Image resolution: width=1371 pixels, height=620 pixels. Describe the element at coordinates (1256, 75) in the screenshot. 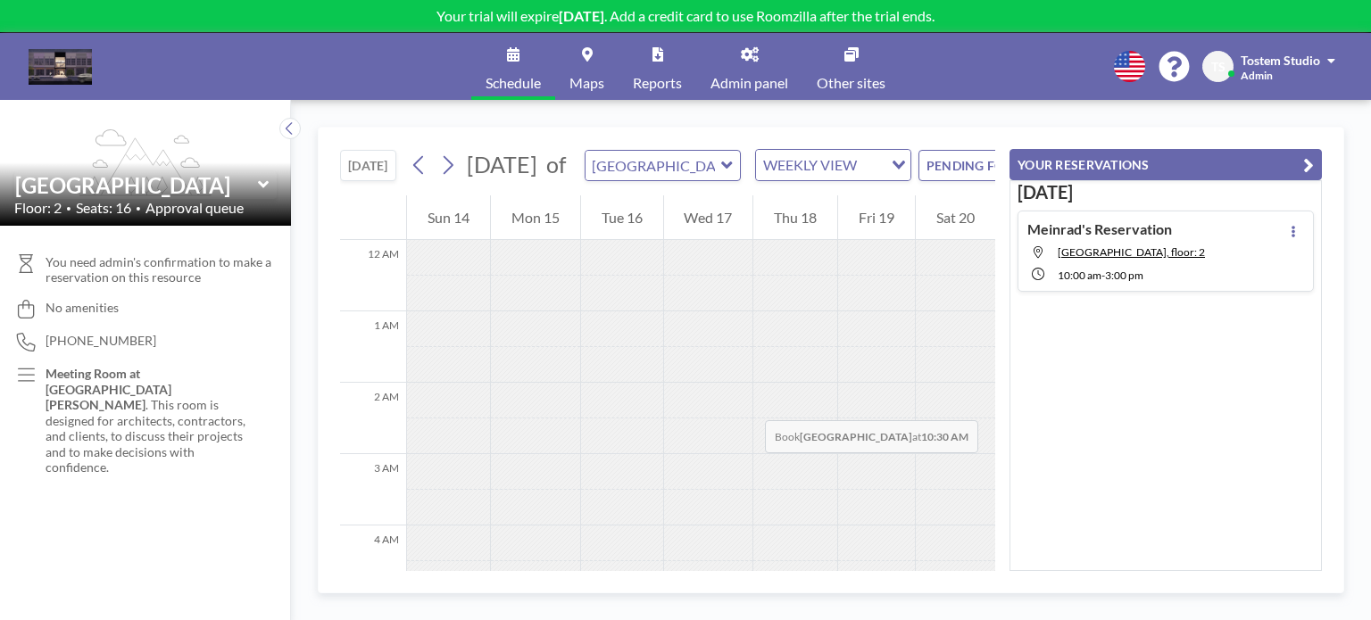

I see `span: Admin` at that location.